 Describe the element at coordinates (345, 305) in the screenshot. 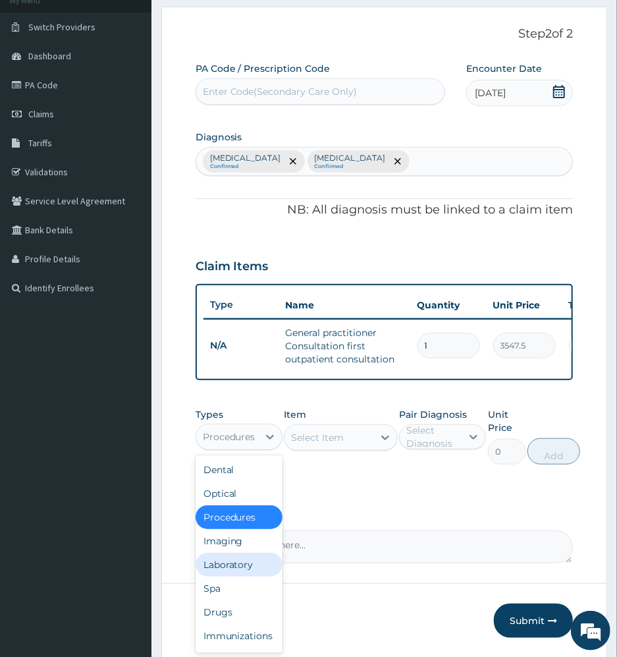

I see `th: Name` at that location.